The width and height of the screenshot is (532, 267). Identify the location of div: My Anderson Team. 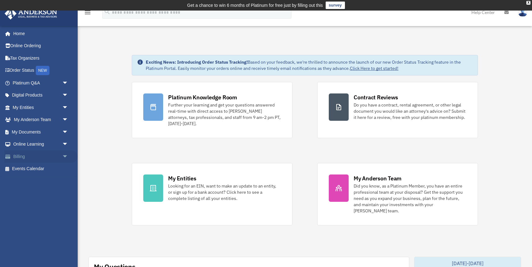
(377, 178).